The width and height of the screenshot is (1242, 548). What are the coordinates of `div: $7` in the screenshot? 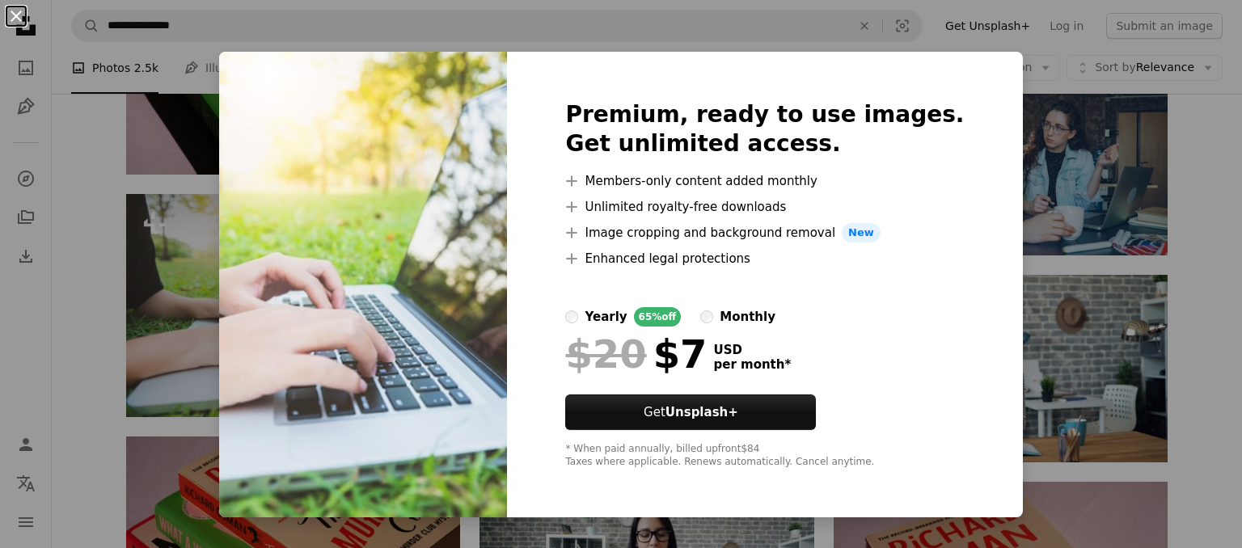 It's located at (635, 354).